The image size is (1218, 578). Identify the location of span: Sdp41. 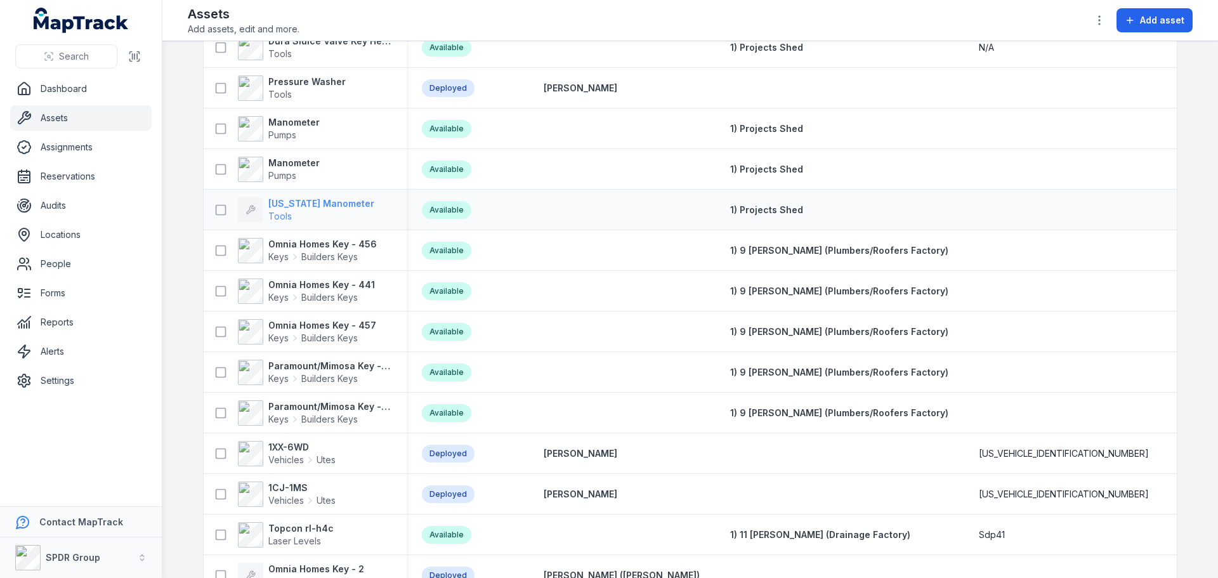
(991, 535).